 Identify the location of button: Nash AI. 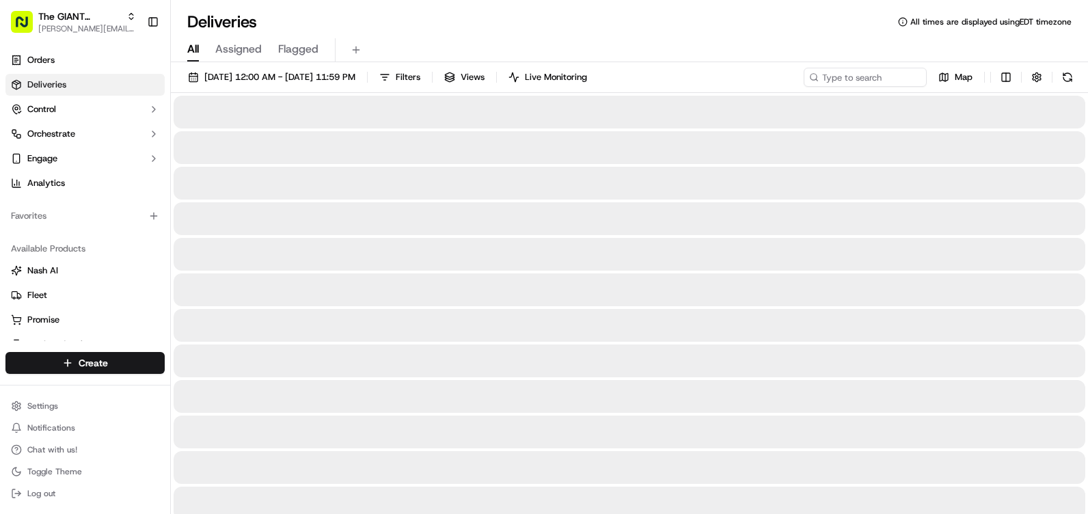
(85, 271).